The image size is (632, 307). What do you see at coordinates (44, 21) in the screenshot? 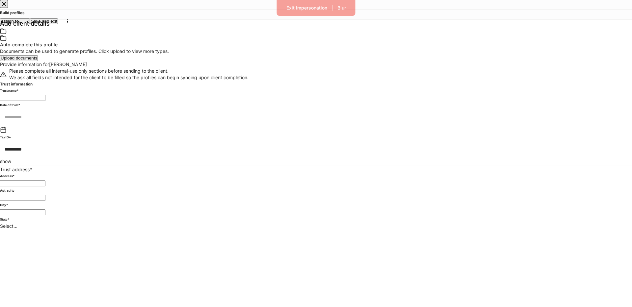
I see `button: Save and exit` at bounding box center [44, 21].